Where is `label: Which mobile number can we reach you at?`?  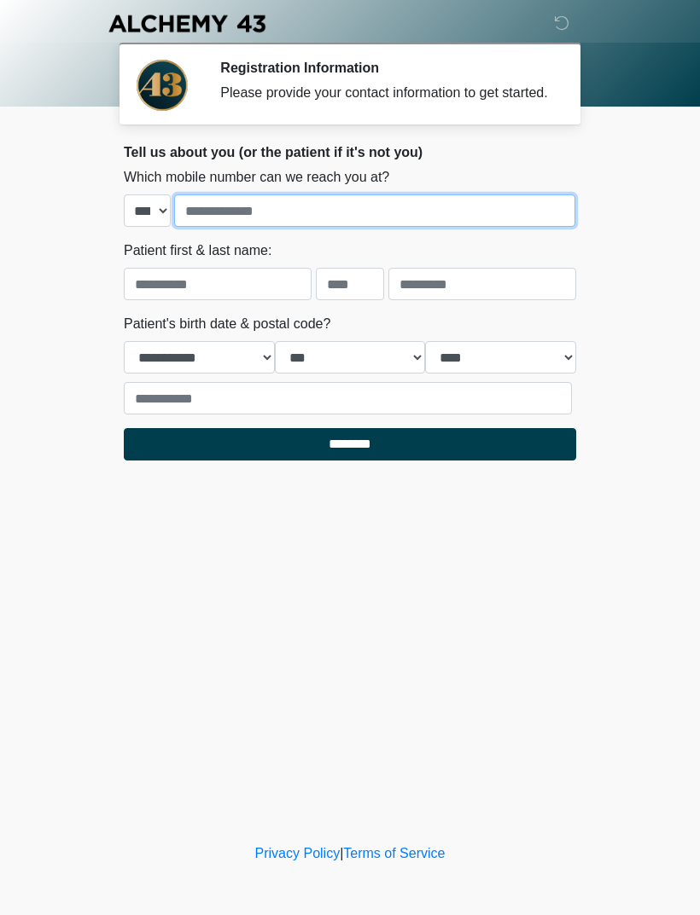 label: Which mobile number can we reach you at? is located at coordinates (256, 177).